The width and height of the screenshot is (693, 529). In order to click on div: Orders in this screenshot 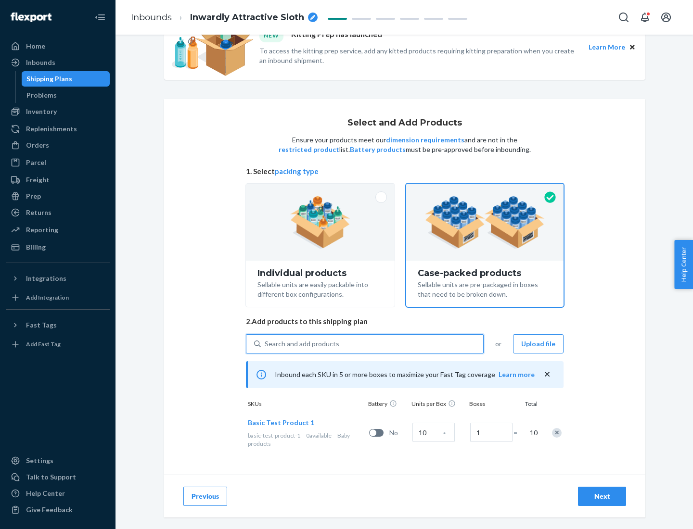, I will do `click(38, 145)`.